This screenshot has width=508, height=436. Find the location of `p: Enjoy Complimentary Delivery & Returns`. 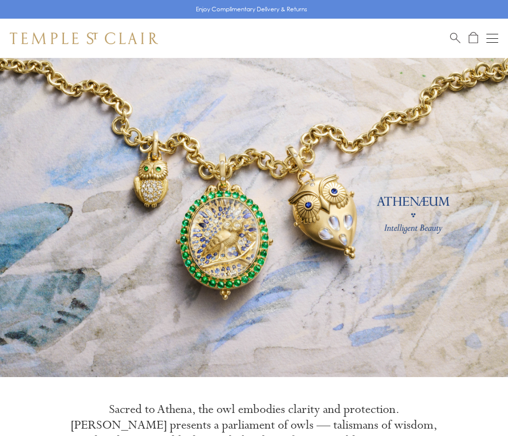

p: Enjoy Complimentary Delivery & Returns is located at coordinates (251, 9).